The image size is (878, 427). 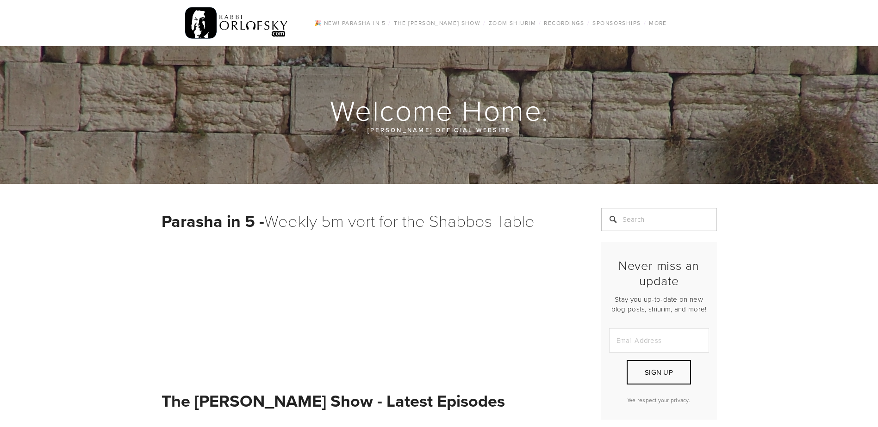 What do you see at coordinates (659, 340) in the screenshot?
I see `input: Email Address` at bounding box center [659, 340].